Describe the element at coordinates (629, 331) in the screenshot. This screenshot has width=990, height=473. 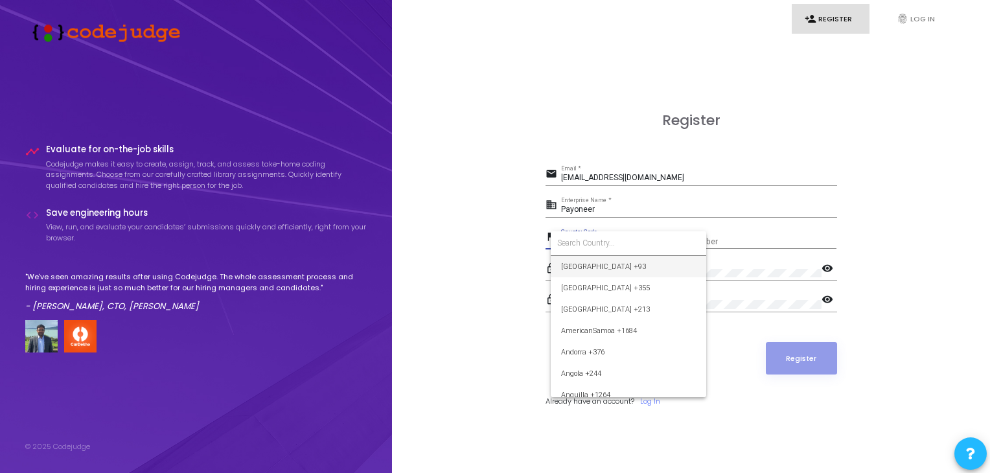
I see `span: AmericanSamoa +1684` at that location.